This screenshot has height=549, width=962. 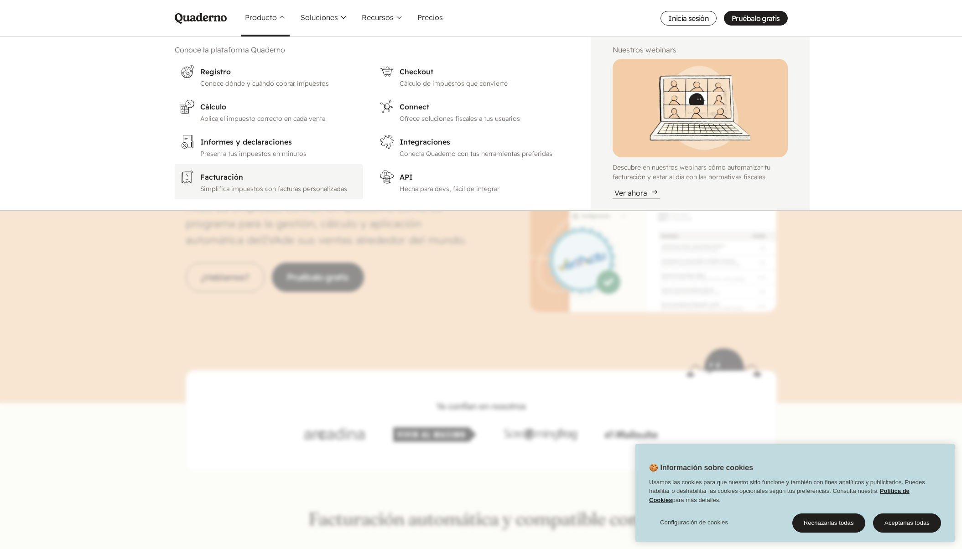 What do you see at coordinates (279, 142) in the screenshot?
I see `h3: Informes y declaraciones` at bounding box center [279, 142].